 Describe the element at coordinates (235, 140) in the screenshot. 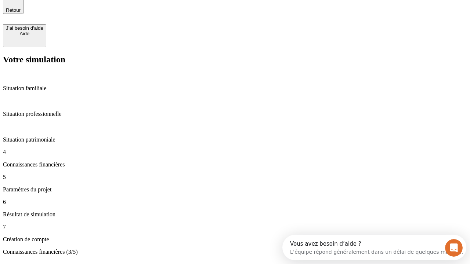

I see `p: Situation patrimoniale` at that location.